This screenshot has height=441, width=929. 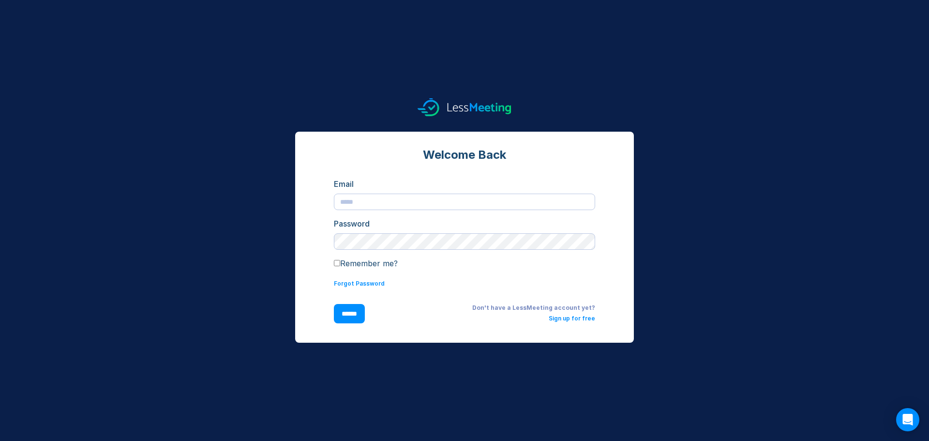 I want to click on div: Don't have a LessMeeting account yet?, so click(x=488, y=308).